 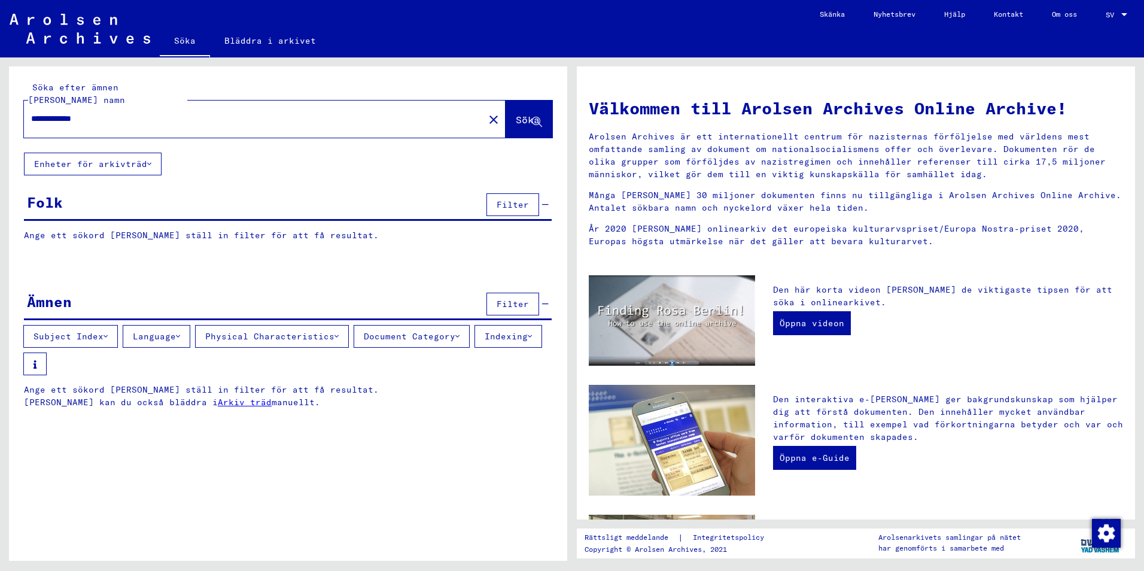 What do you see at coordinates (1100, 542) in the screenshot?
I see `img: yv_logo.png` at bounding box center [1100, 542].